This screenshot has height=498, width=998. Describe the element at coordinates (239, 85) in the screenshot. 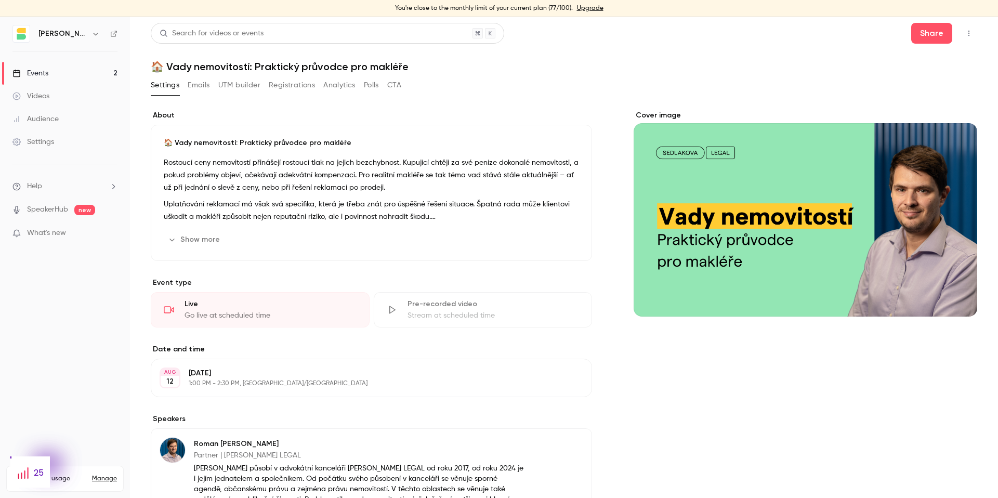

I see `button: UTM builder` at that location.